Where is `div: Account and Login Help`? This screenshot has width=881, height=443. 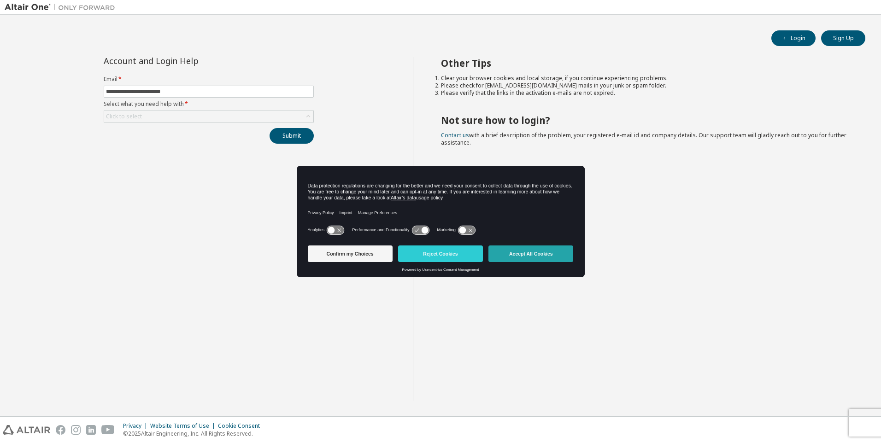
div: Account and Login Help is located at coordinates (187, 61).